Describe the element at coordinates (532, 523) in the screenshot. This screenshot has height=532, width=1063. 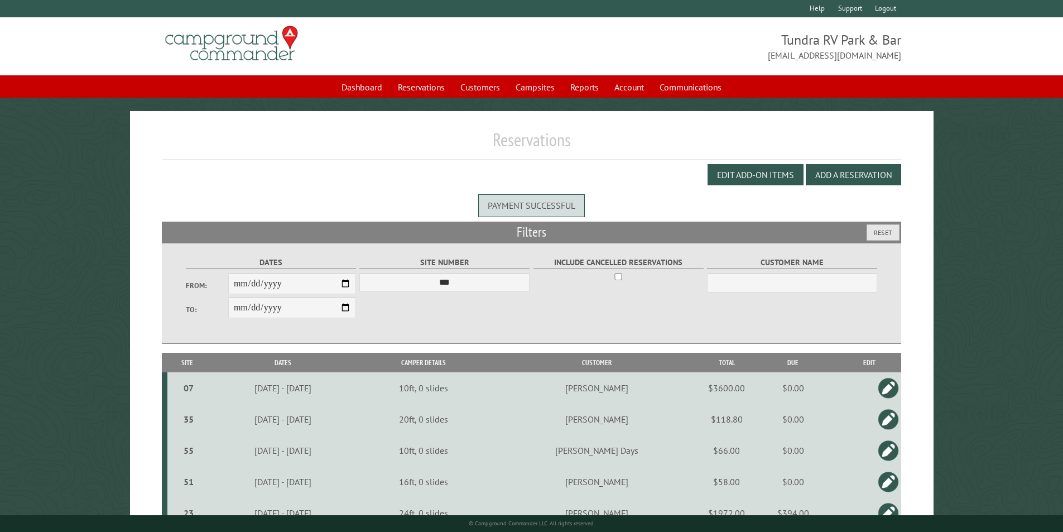
I see `small: © Campground Commander LLC. All rights reserved.` at that location.